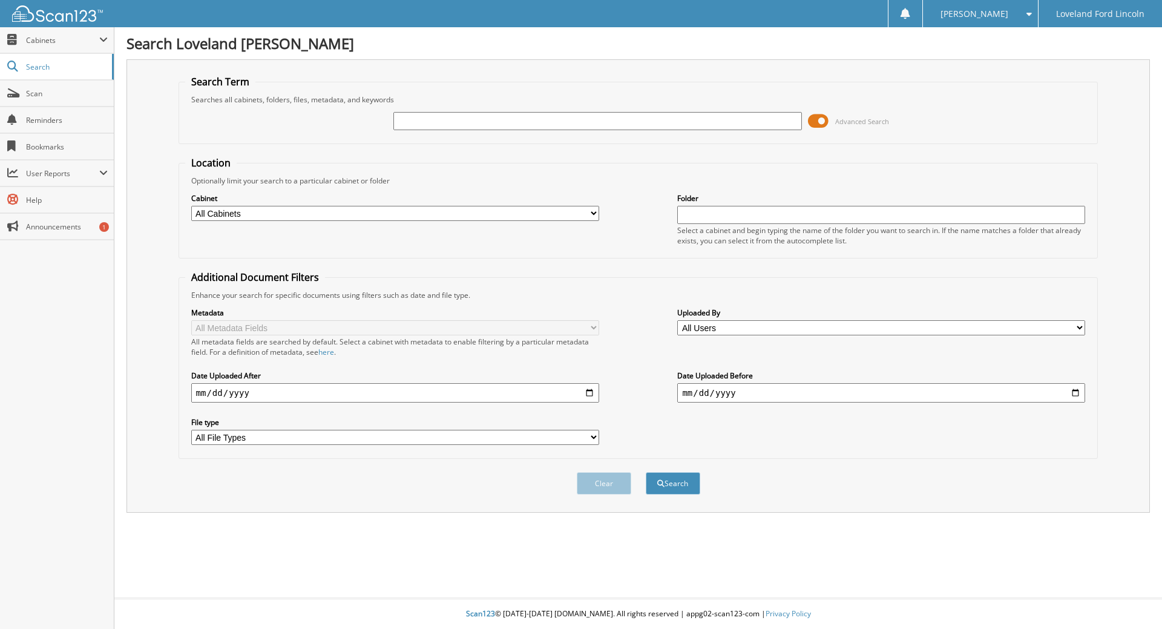  Describe the element at coordinates (604, 483) in the screenshot. I see `button: Clear` at that location.